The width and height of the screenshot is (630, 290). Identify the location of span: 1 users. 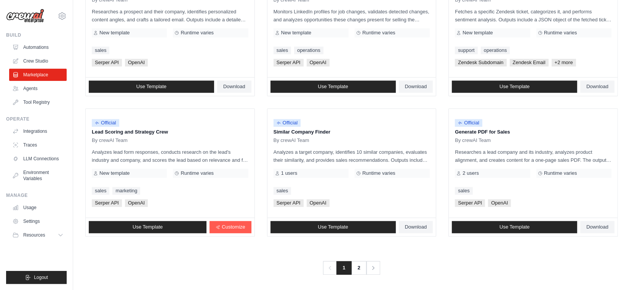
(289, 173).